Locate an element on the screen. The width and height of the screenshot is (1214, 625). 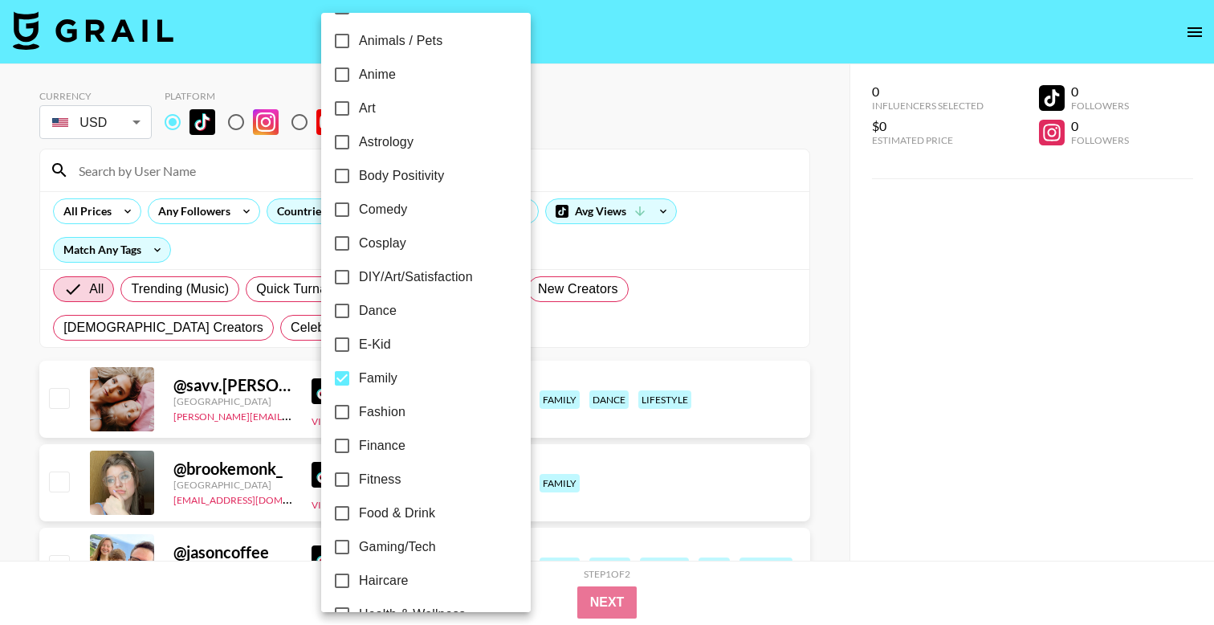
span: Fashion is located at coordinates (382, 412).